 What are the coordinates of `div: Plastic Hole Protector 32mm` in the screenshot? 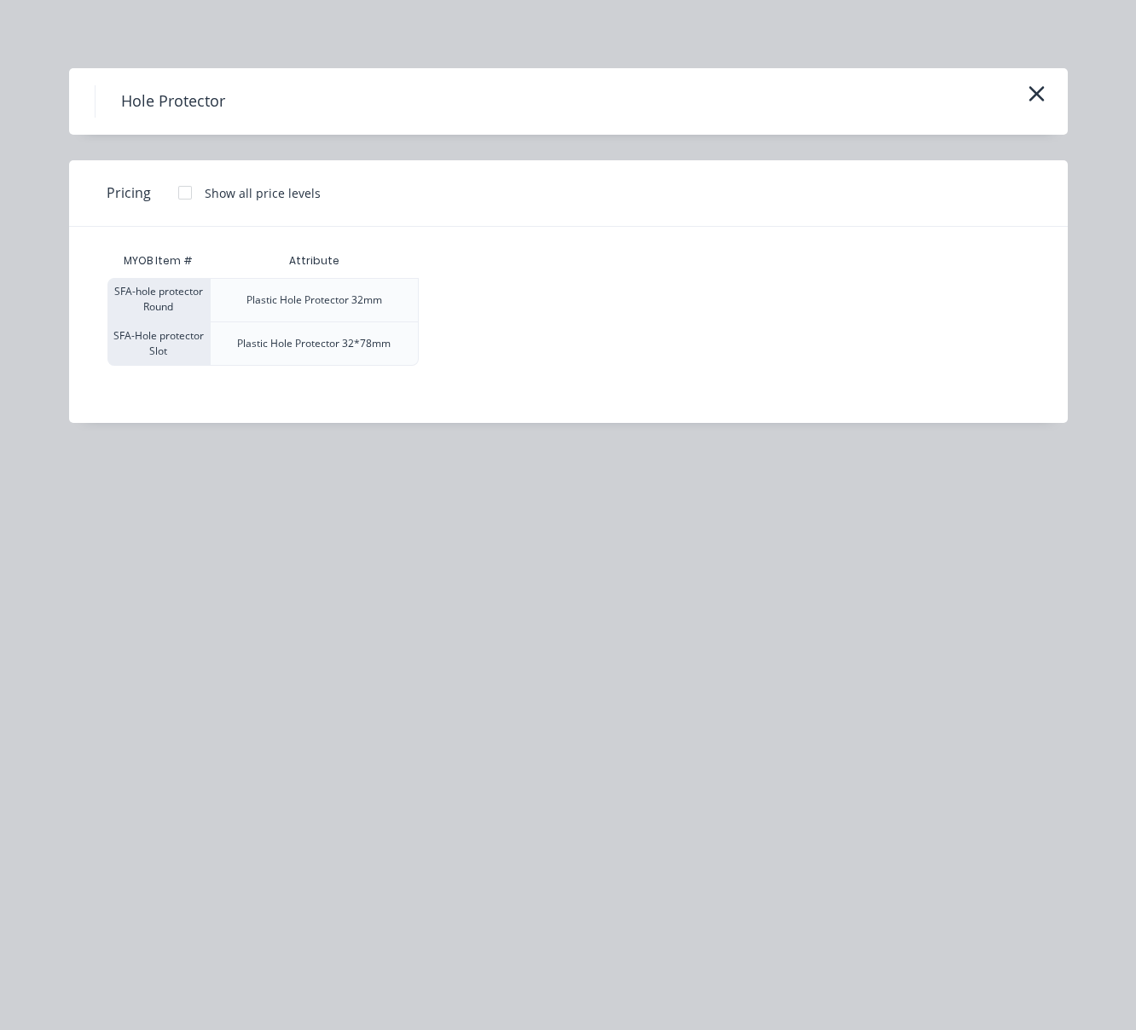 It's located at (314, 300).